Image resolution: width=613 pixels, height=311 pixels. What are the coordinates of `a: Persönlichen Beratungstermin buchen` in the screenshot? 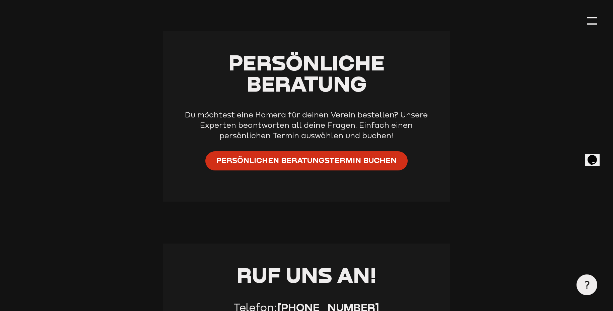 It's located at (306, 160).